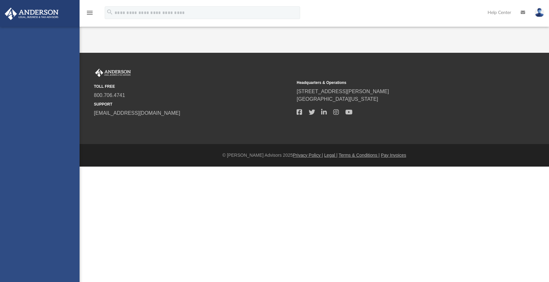  Describe the element at coordinates (308, 155) in the screenshot. I see `a: Privacy Policy |` at that location.